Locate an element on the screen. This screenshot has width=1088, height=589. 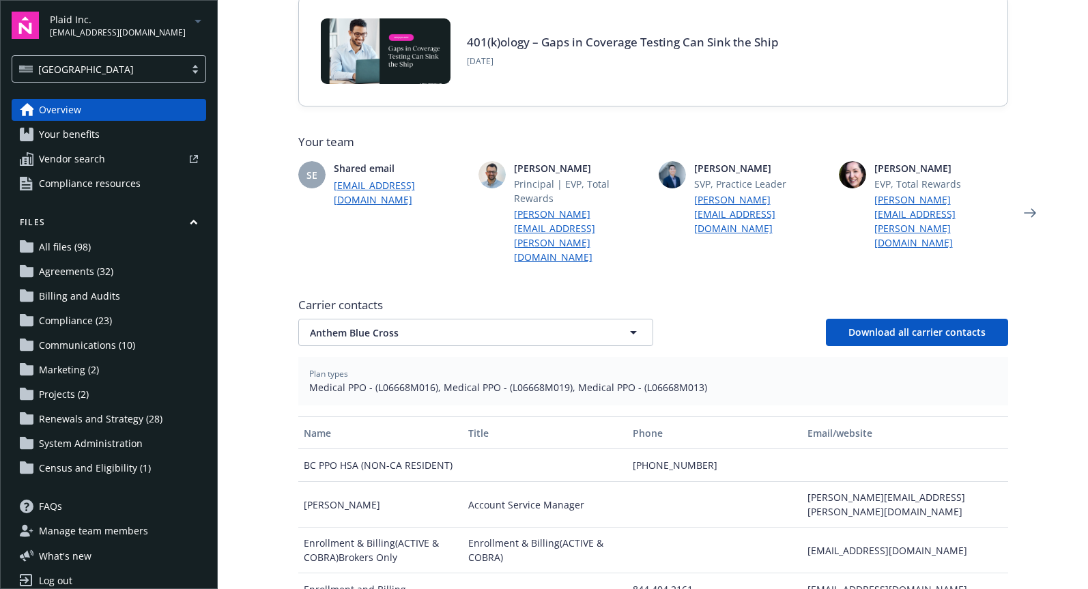
span: Renewals and Strategy (28) is located at coordinates (100, 419).